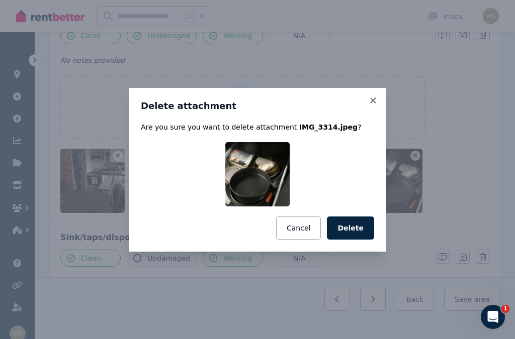 This screenshot has height=339, width=515. I want to click on img: IMG_3314.jpeg, so click(257, 174).